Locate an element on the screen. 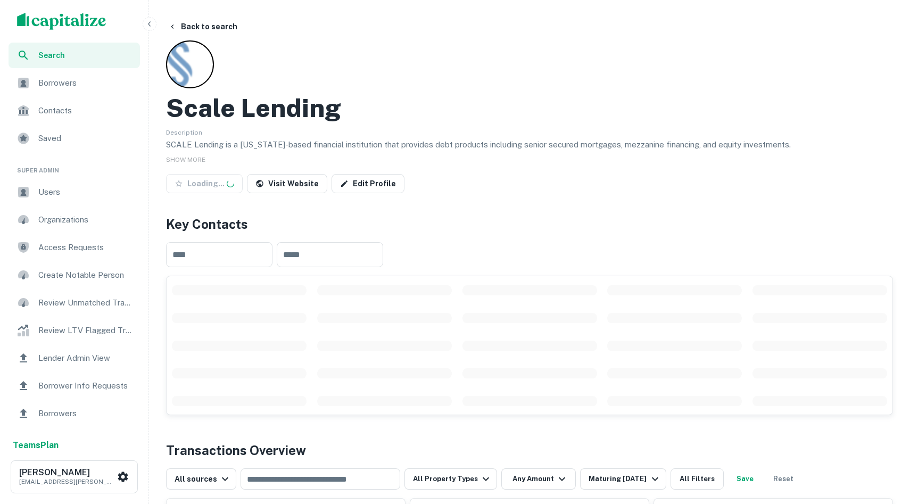 This screenshot has height=504, width=910. span: Lender Admin View is located at coordinates (86, 358).